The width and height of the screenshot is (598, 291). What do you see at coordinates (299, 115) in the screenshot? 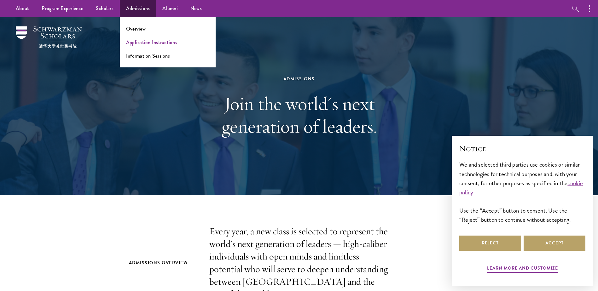
I see `h1: Join the world's next generation of leaders.` at bounding box center [299, 115].